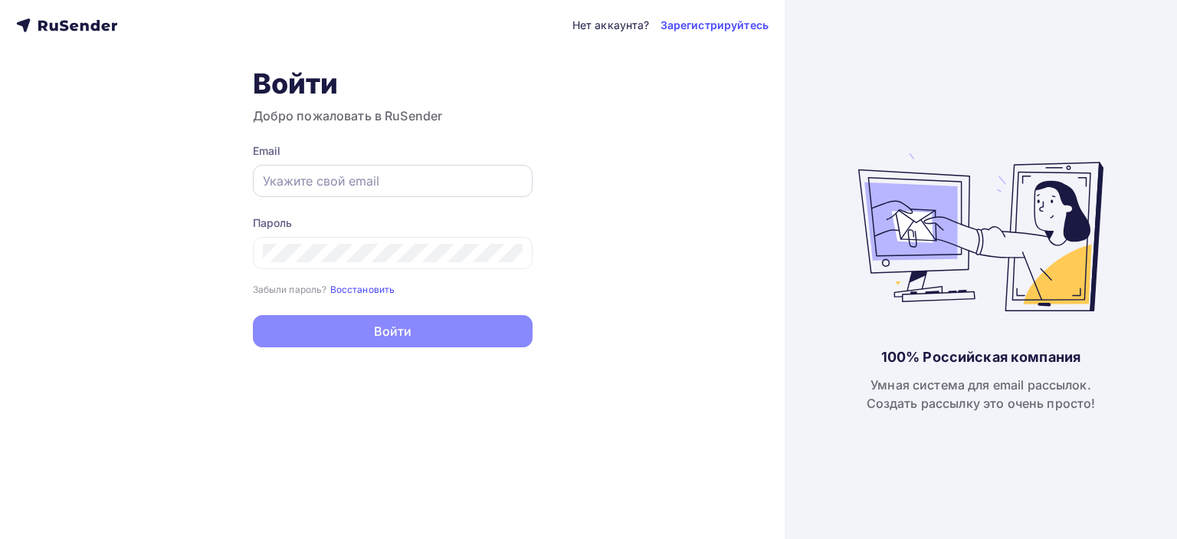 Image resolution: width=1177 pixels, height=539 pixels. Describe the element at coordinates (981, 357) in the screenshot. I see `div: 100% Российская компания` at that location.